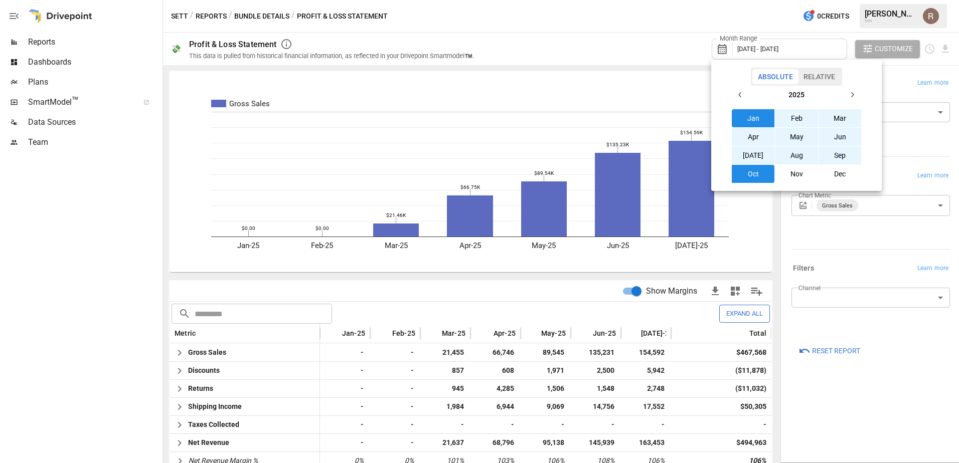 Image resolution: width=959 pixels, height=463 pixels. What do you see at coordinates (775, 77) in the screenshot?
I see `button: Absolute` at bounding box center [775, 77].